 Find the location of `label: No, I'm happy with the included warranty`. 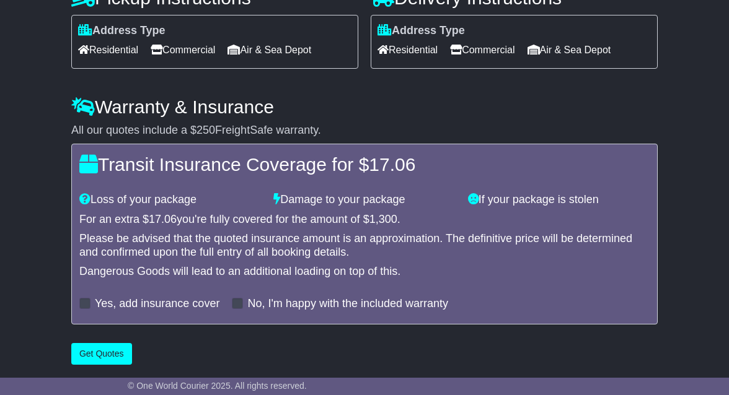

label: No, I'm happy with the included warranty is located at coordinates (348, 304).